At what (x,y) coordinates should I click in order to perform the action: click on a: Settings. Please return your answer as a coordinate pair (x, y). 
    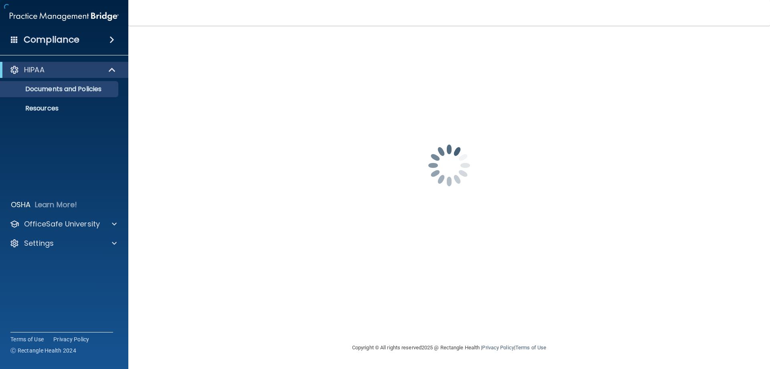
    Looking at the image, I should click on (63, 243).